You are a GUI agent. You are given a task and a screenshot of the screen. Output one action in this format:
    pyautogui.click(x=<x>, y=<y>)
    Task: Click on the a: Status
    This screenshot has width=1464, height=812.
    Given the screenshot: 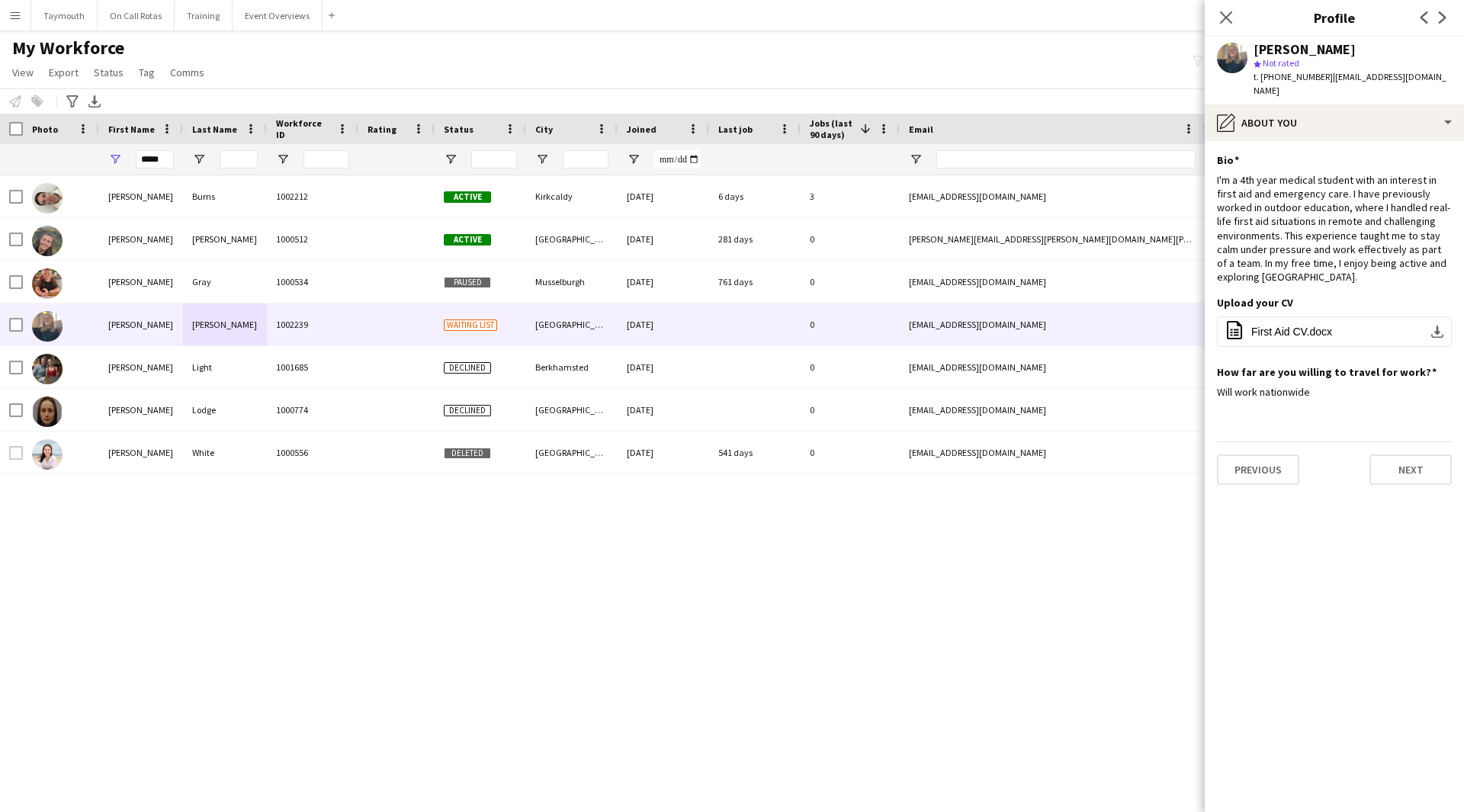 What is the action you would take?
    pyautogui.click(x=108, y=72)
    